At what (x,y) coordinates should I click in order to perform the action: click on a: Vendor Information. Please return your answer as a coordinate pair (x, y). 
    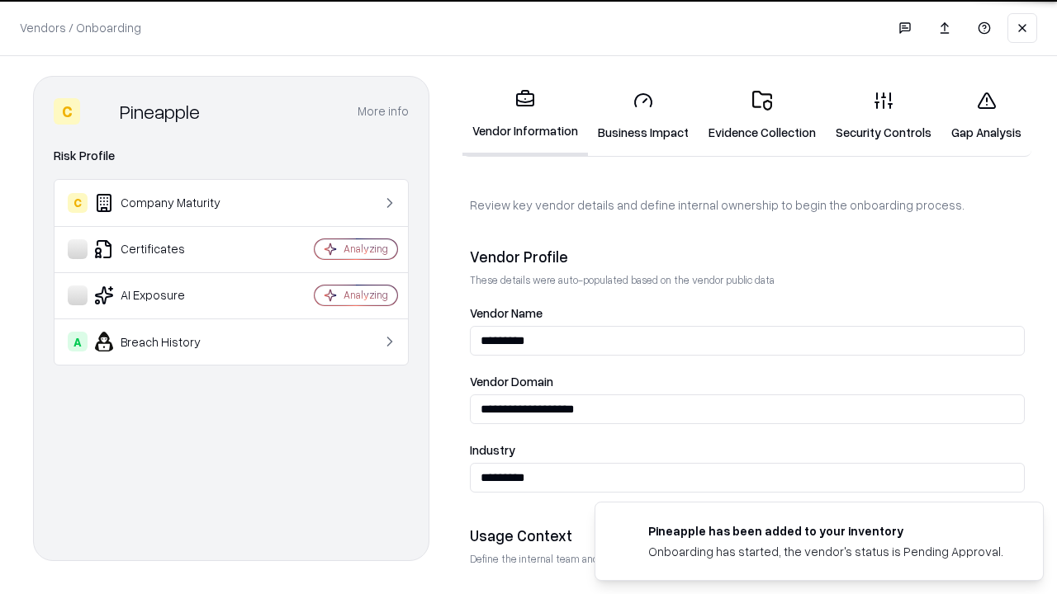
    Looking at the image, I should click on (525, 116).